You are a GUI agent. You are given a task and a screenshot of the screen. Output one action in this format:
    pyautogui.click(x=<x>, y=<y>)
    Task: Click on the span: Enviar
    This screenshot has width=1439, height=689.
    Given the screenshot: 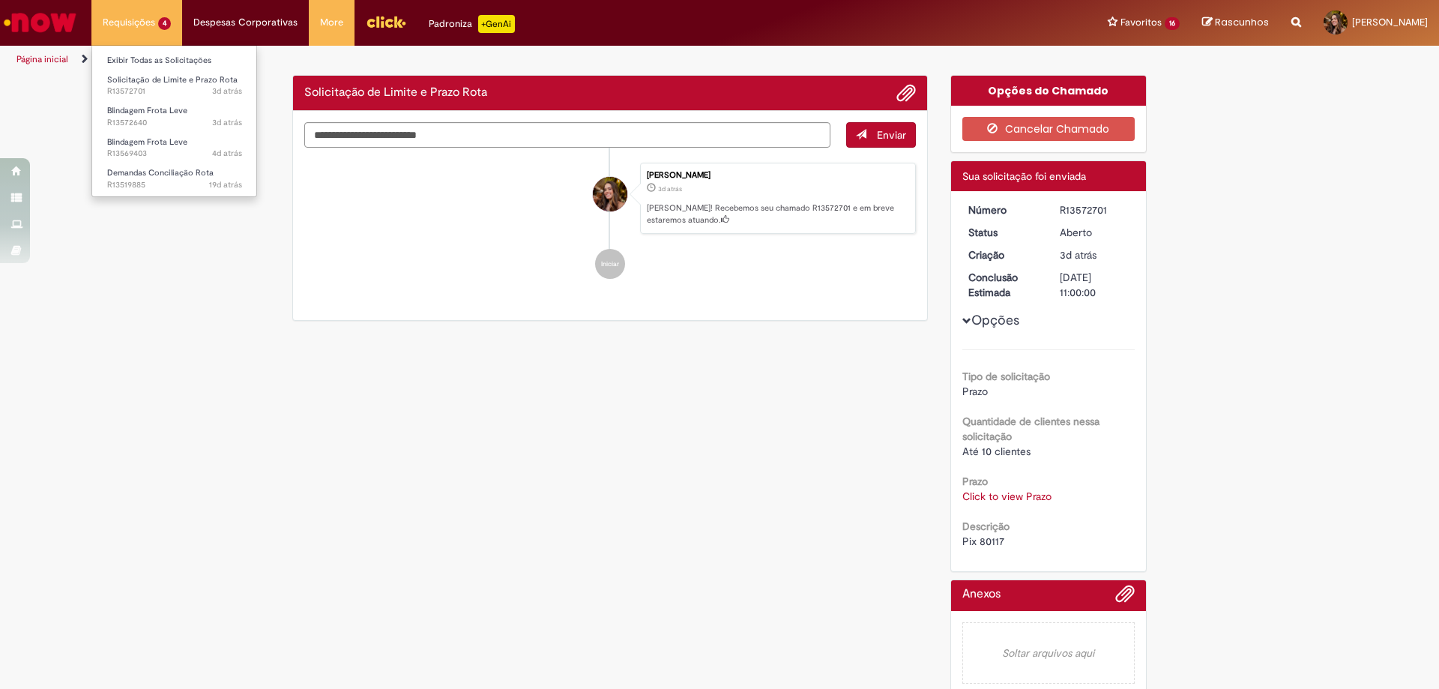 What is the action you would take?
    pyautogui.click(x=891, y=135)
    